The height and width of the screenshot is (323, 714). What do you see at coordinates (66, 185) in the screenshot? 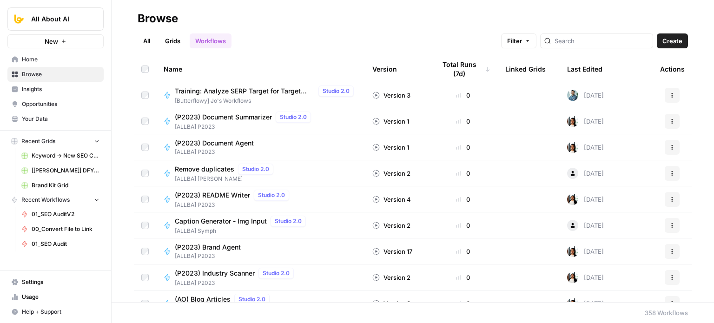
I see `span: Brand Kit Grid` at bounding box center [66, 185].